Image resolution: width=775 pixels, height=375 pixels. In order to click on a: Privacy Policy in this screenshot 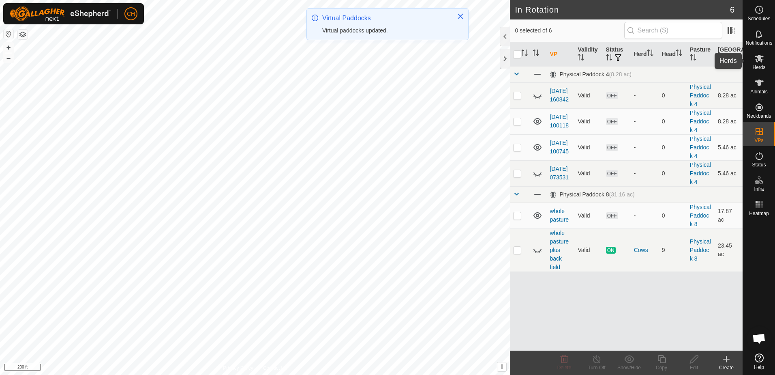, I will do `click(238, 368)`.